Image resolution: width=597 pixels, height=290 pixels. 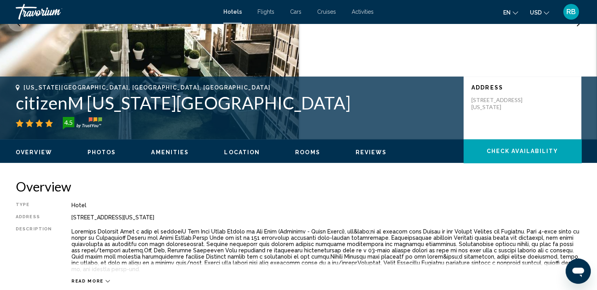 I want to click on span: Flights, so click(x=266, y=12).